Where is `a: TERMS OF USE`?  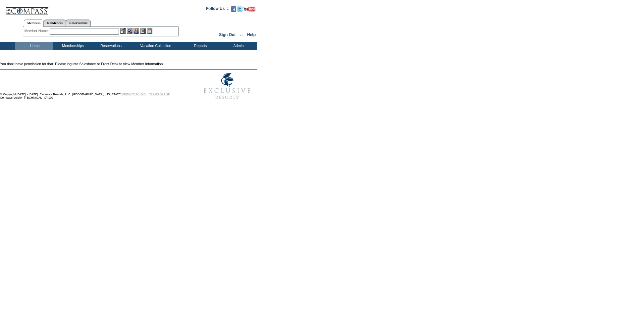 a: TERMS OF USE is located at coordinates (159, 94).